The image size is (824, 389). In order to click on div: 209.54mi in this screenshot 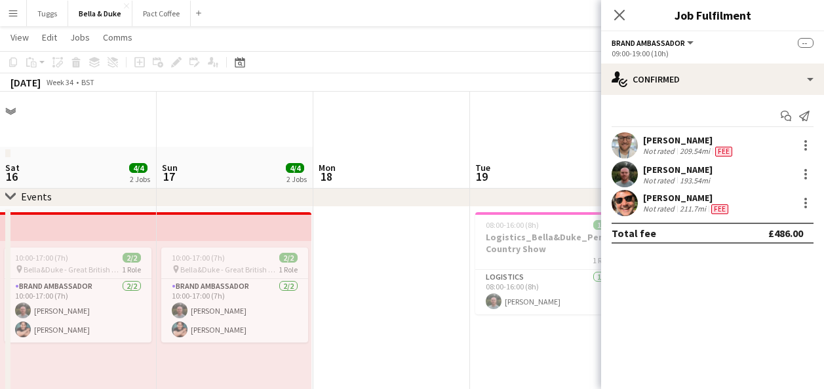, I will do `click(695, 151)`.